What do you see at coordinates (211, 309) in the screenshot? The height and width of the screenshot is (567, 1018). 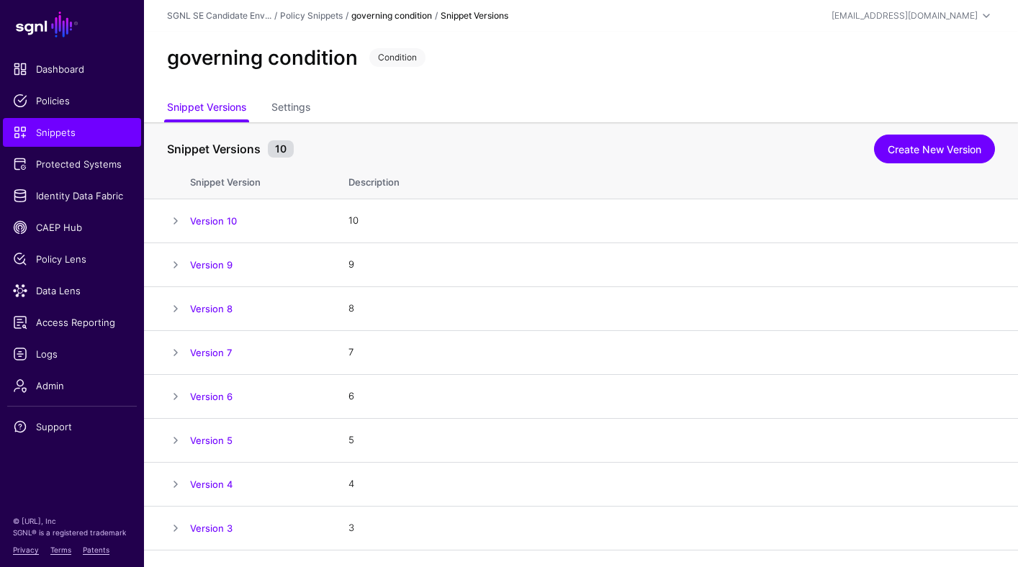 I see `a: Version 8` at bounding box center [211, 309].